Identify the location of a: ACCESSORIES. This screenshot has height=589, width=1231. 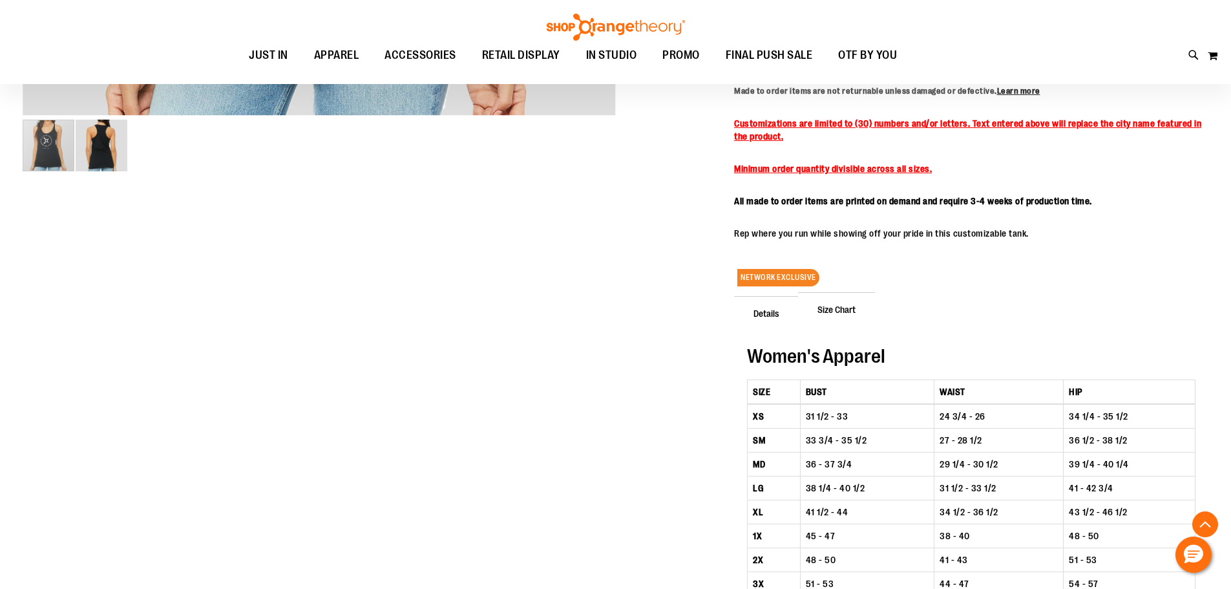
(420, 56).